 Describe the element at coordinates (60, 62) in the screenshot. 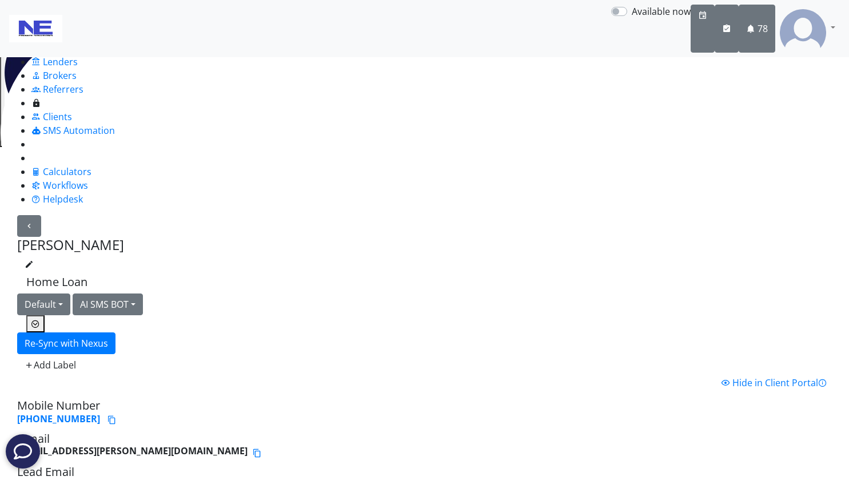

I see `span: Lenders` at that location.